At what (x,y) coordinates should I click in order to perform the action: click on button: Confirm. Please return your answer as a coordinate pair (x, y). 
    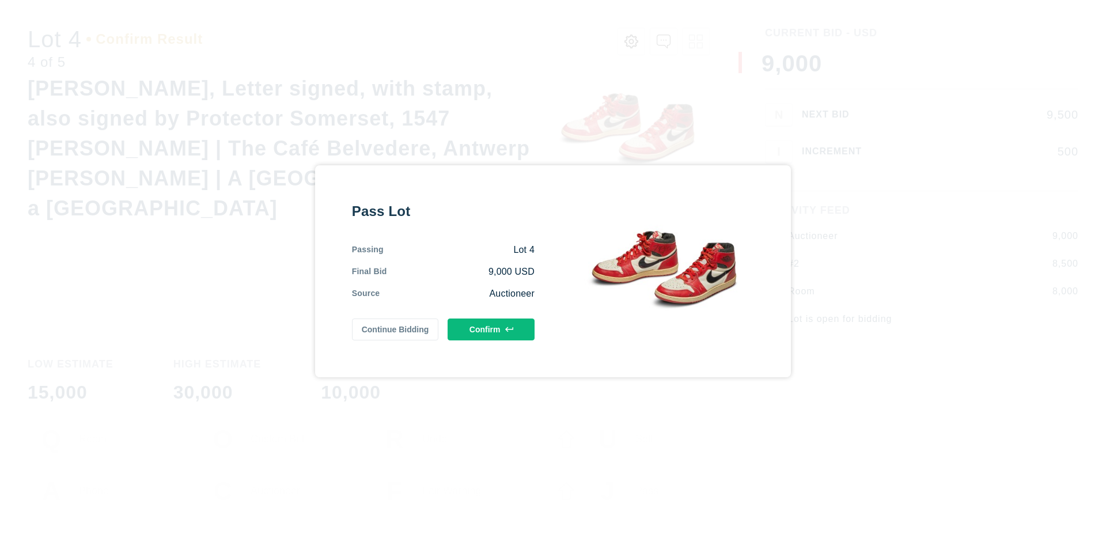
    Looking at the image, I should click on (491, 329).